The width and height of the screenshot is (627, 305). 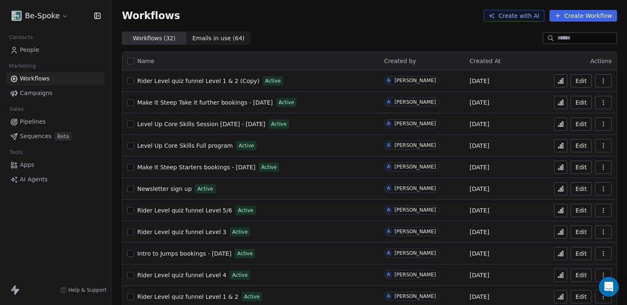 I want to click on a: Campaigns, so click(x=56, y=93).